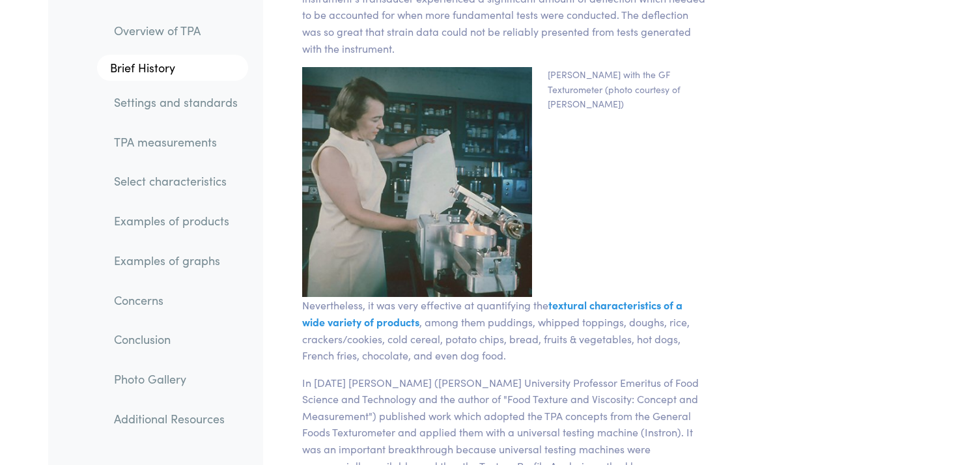 This screenshot has width=956, height=465. I want to click on a: Examples of graphs, so click(176, 261).